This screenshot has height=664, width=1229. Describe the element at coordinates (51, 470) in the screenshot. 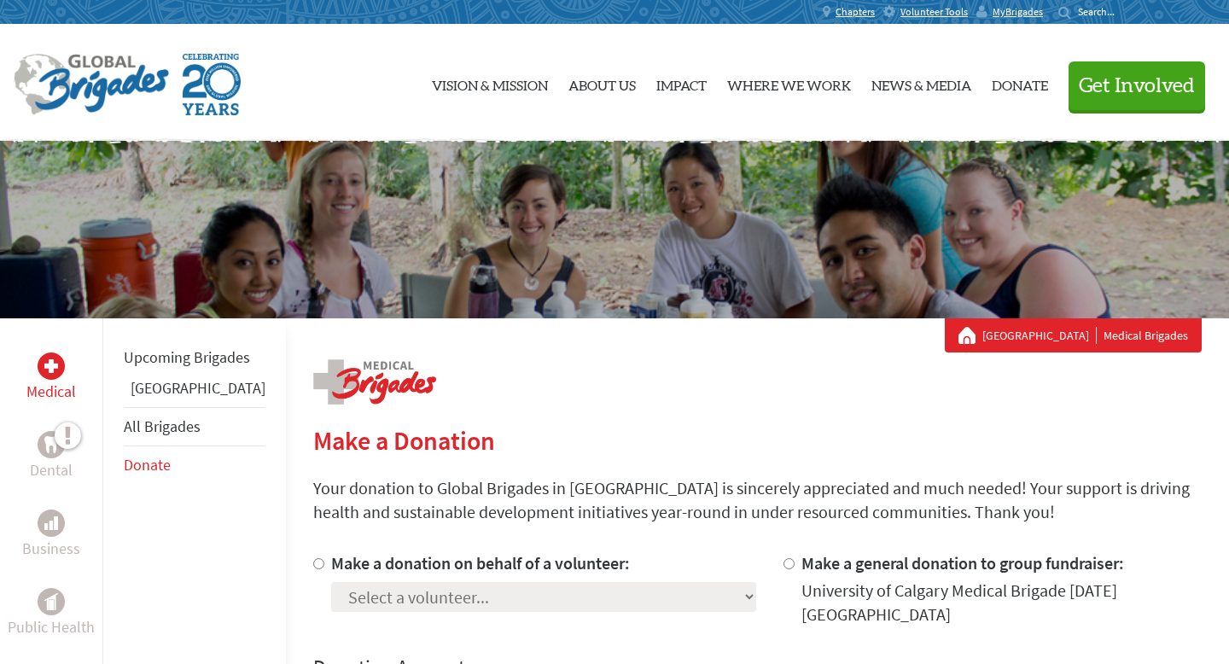

I see `p: Dental` at that location.